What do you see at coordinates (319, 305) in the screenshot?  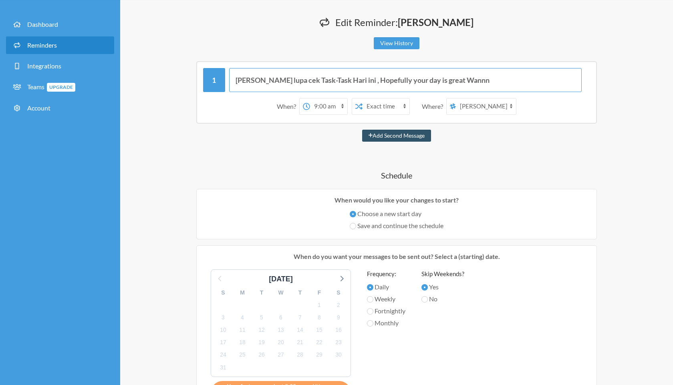 I see `span: Monday, September 1, 2025` at bounding box center [319, 305].